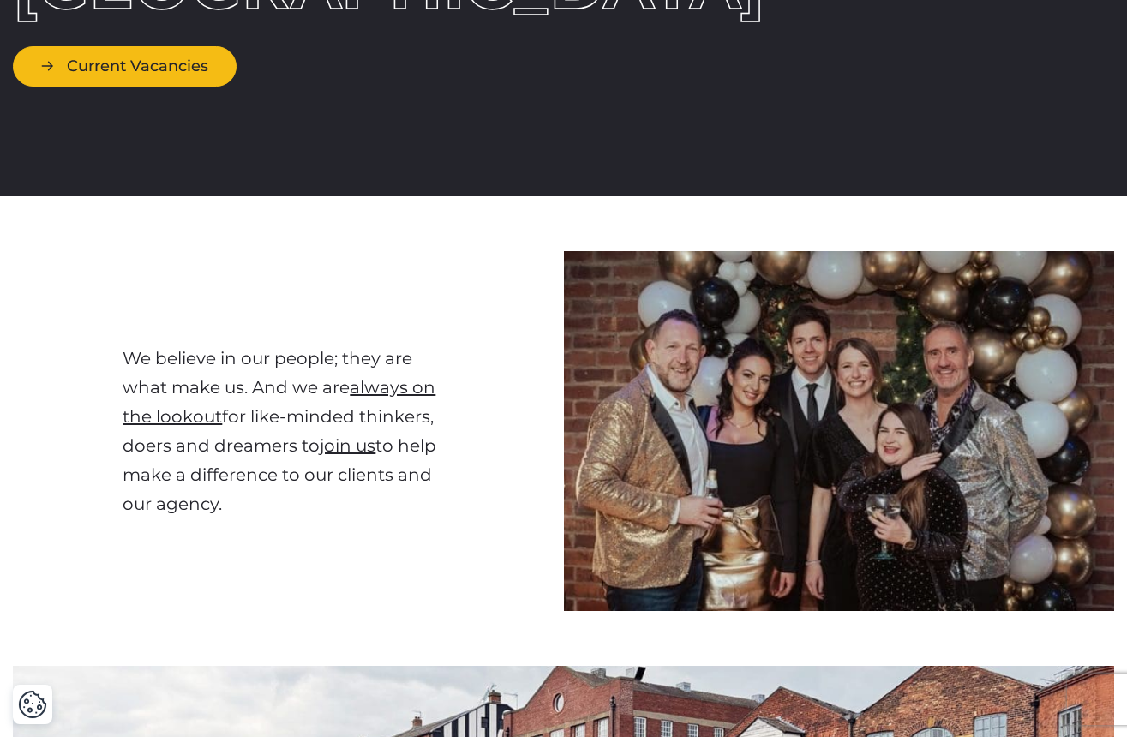  Describe the element at coordinates (124, 66) in the screenshot. I see `a: Current Vacancies` at that location.